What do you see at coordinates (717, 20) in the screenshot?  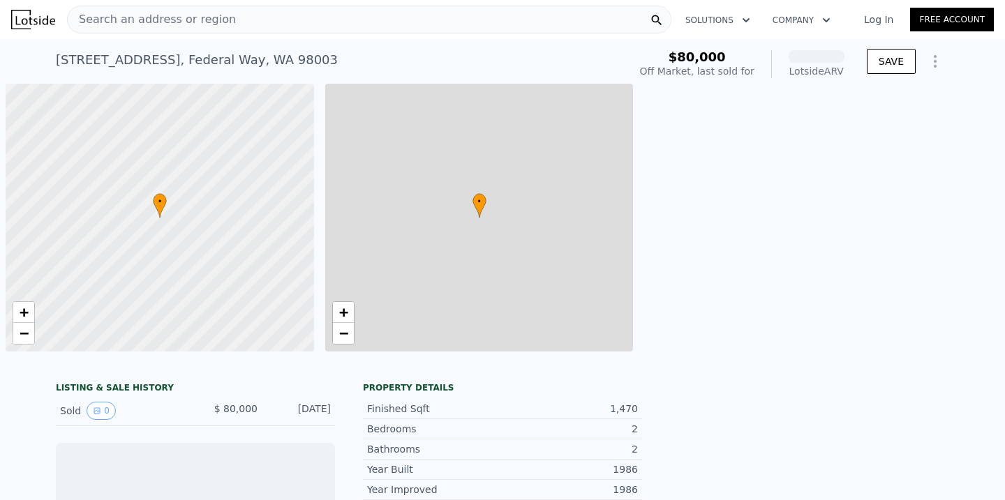 I see `button: Solutions` at bounding box center [717, 20].